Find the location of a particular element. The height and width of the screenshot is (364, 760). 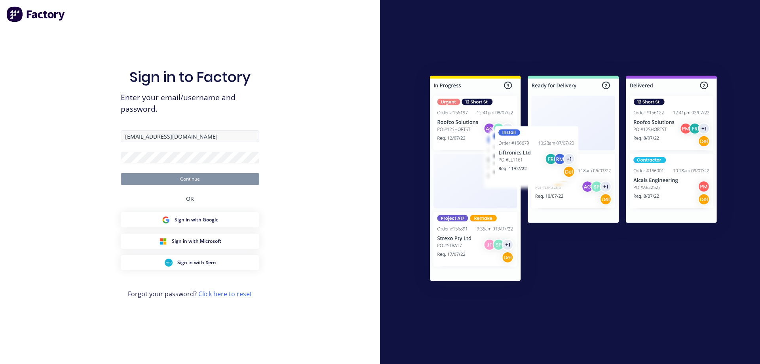

button: Google Sign inSign in with Google is located at coordinates (190, 220).